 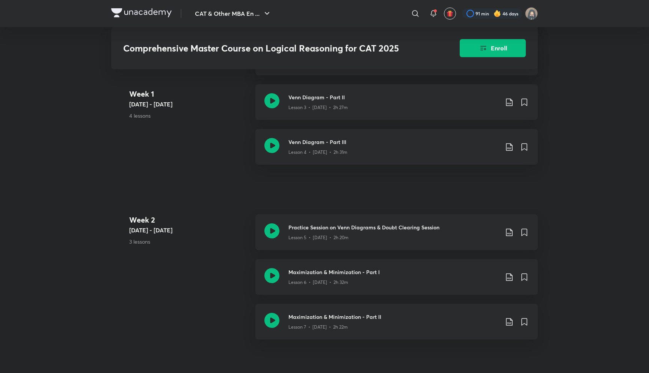 I want to click on a: Company Logo, so click(x=141, y=14).